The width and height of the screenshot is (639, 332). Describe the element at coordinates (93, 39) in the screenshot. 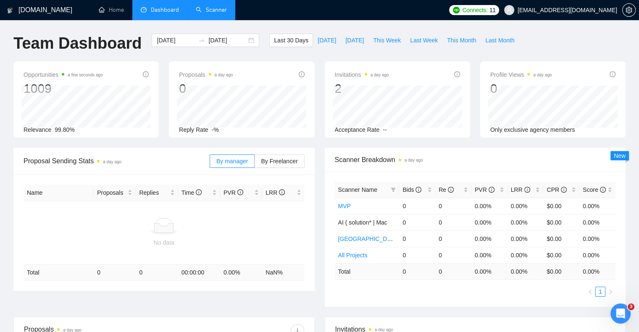

I see `a: More in the Help Center` at that location.